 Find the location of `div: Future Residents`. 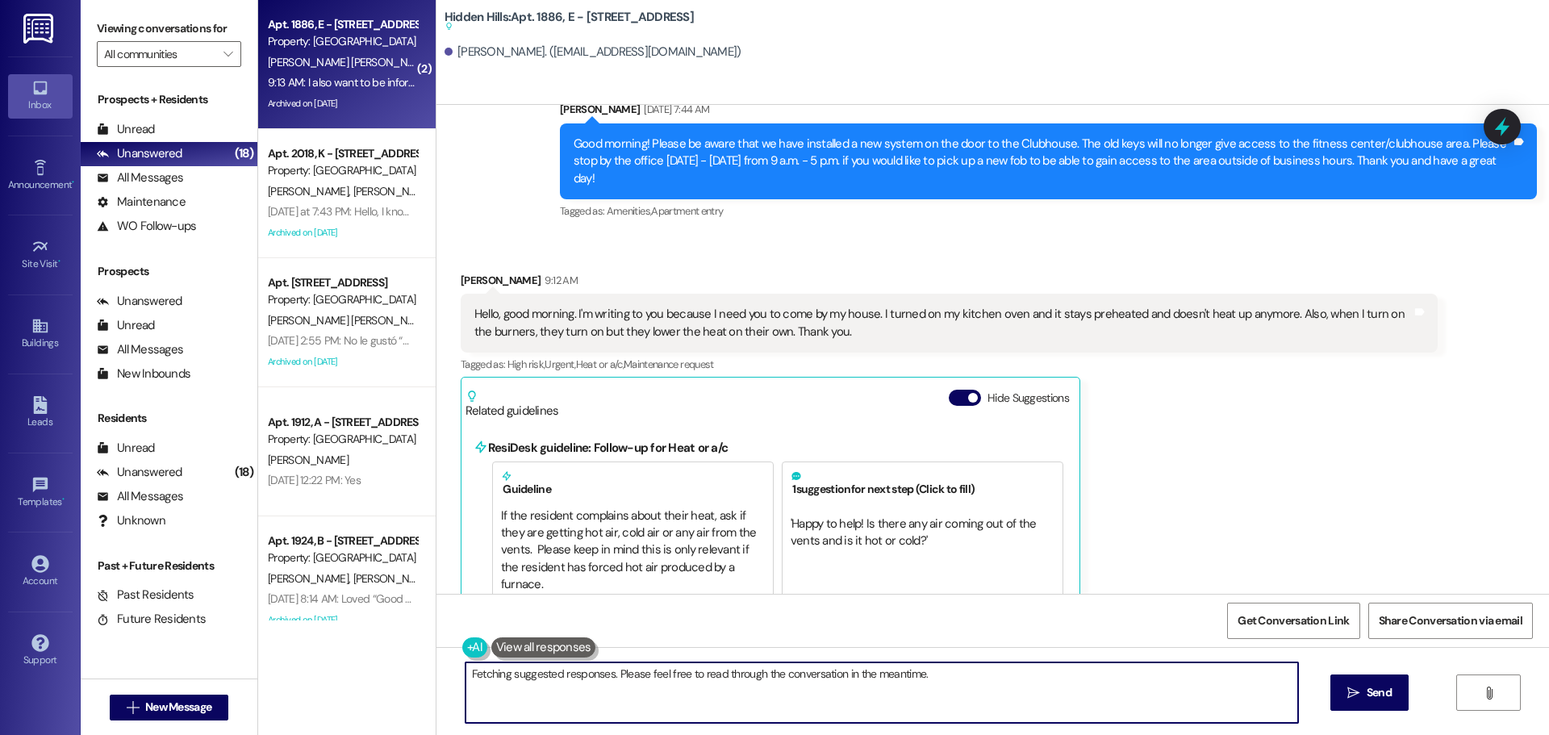

div: Future Residents is located at coordinates (151, 619).